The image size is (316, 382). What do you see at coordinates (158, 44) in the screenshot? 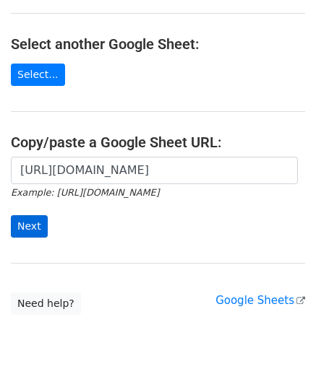
I see `h4: Select another Google Sheet:` at bounding box center [158, 44].